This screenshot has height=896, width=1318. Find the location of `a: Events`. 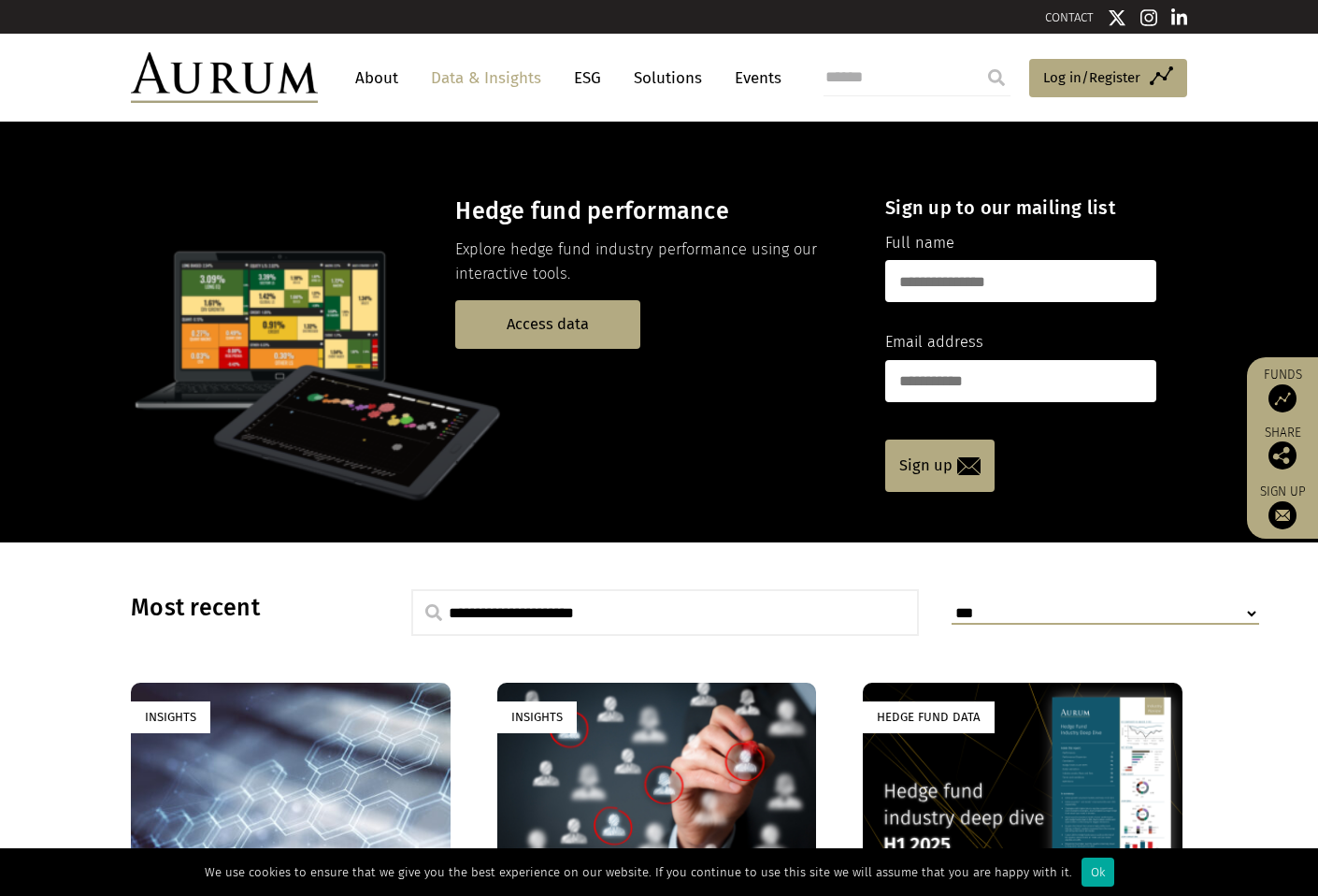

a: Events is located at coordinates (754, 78).